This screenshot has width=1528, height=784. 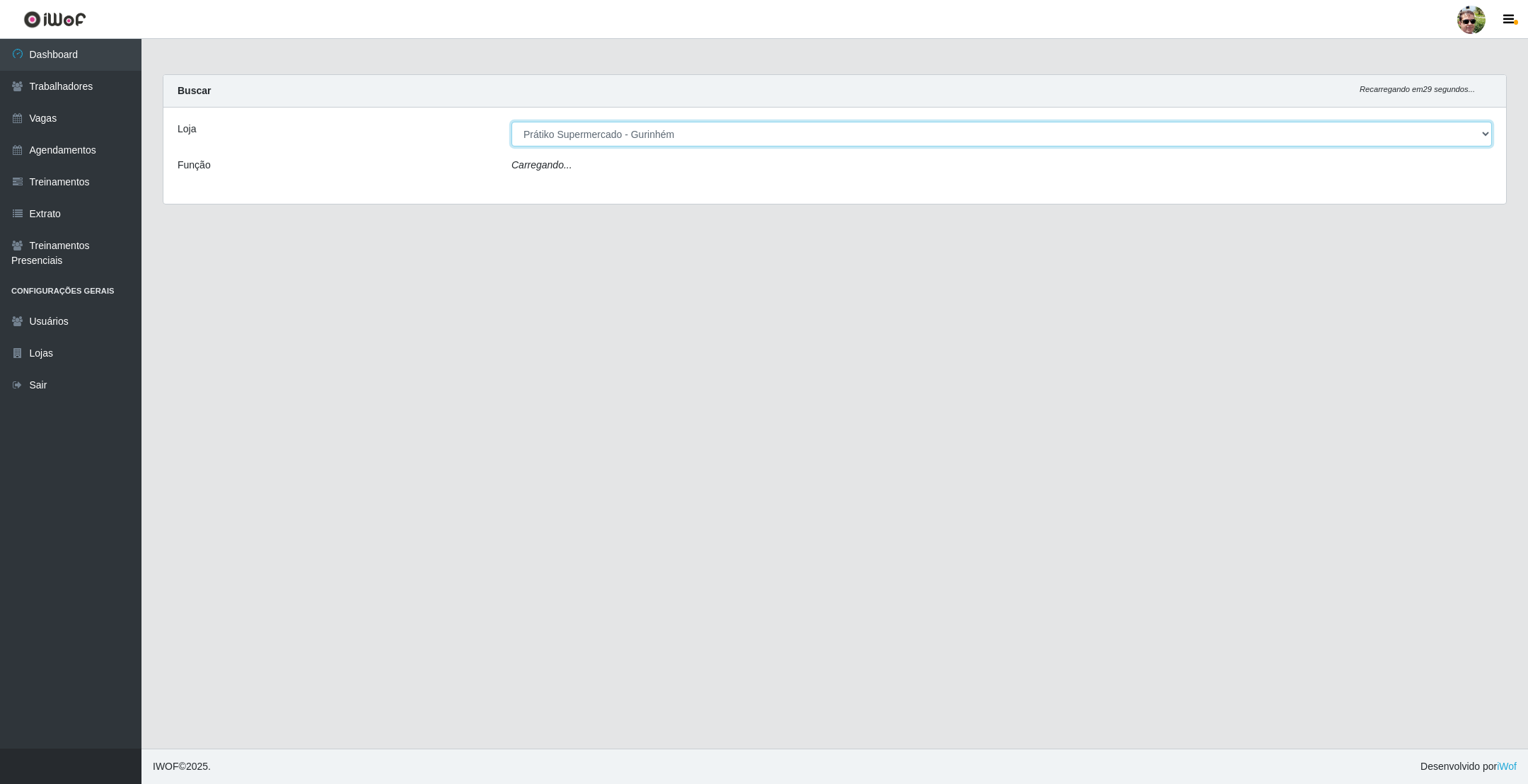 What do you see at coordinates (54, 19) in the screenshot?
I see `img: CoreUI Logo` at bounding box center [54, 19].